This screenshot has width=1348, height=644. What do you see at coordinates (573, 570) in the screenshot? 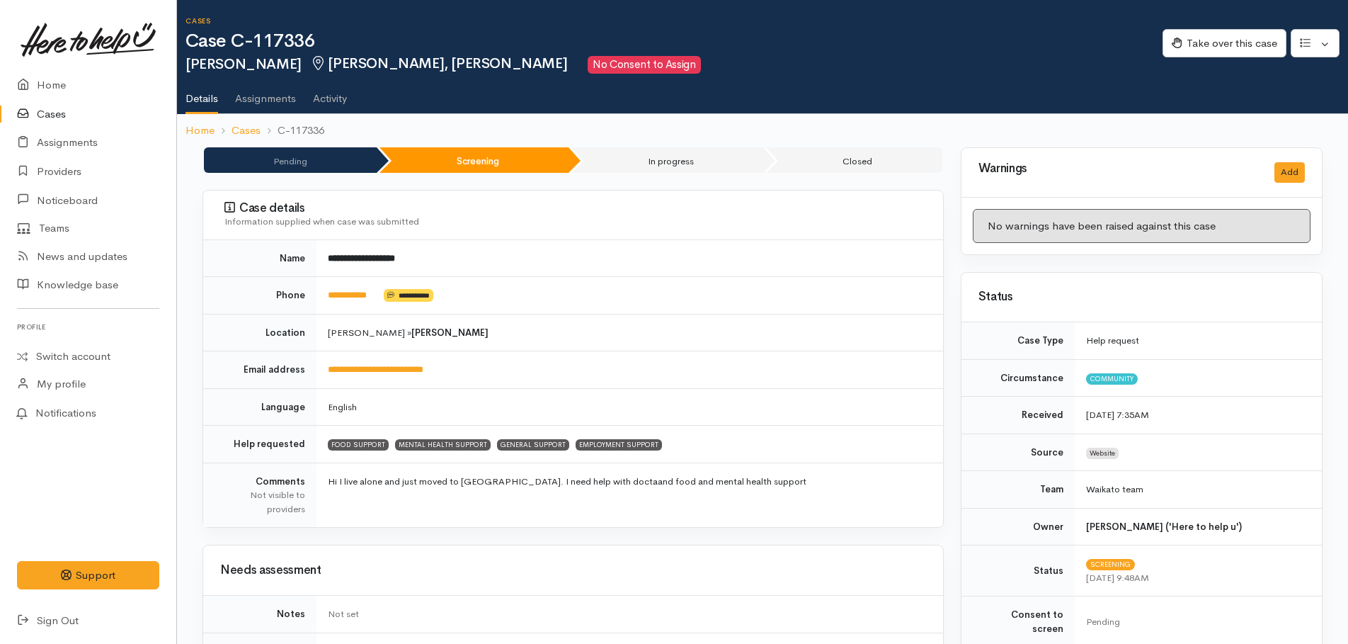
I see `h3: Needs assessment` at bounding box center [573, 570].